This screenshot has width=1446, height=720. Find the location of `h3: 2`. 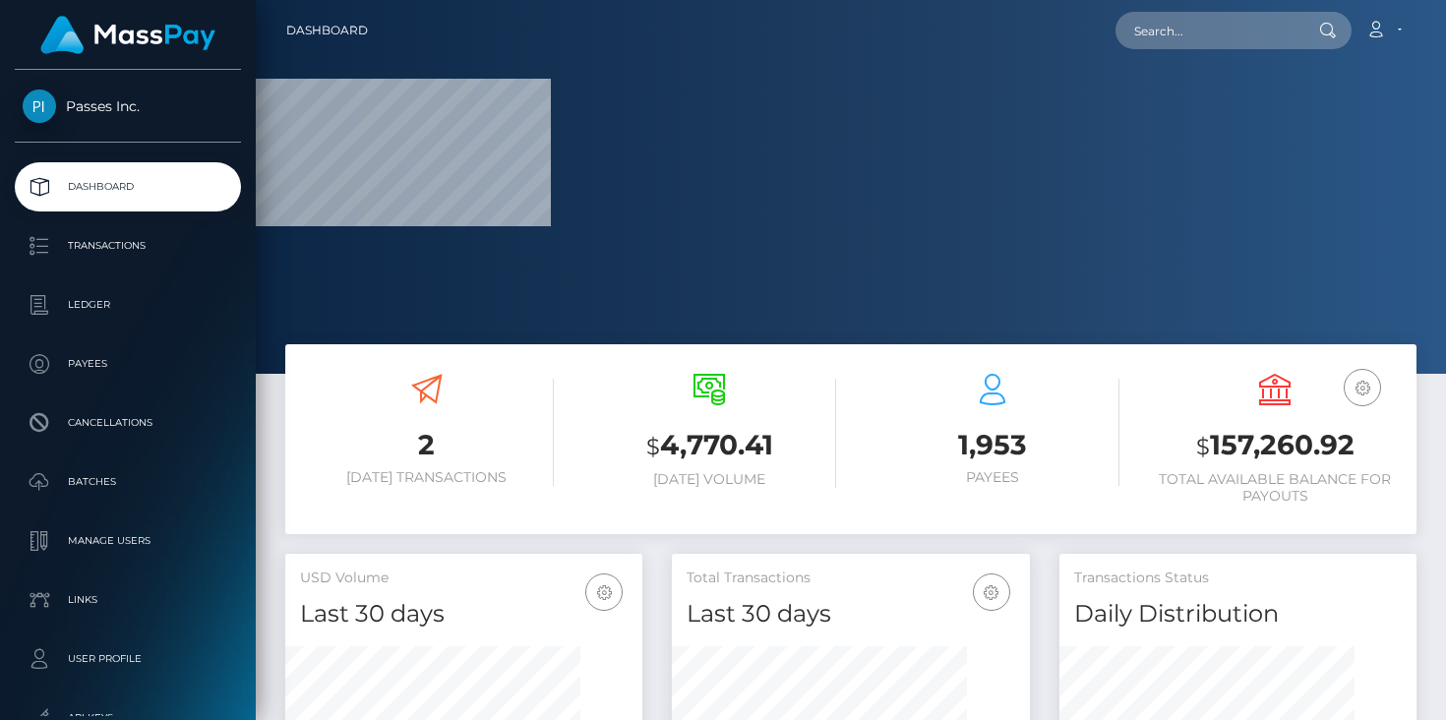

h3: 2 is located at coordinates (427, 445).